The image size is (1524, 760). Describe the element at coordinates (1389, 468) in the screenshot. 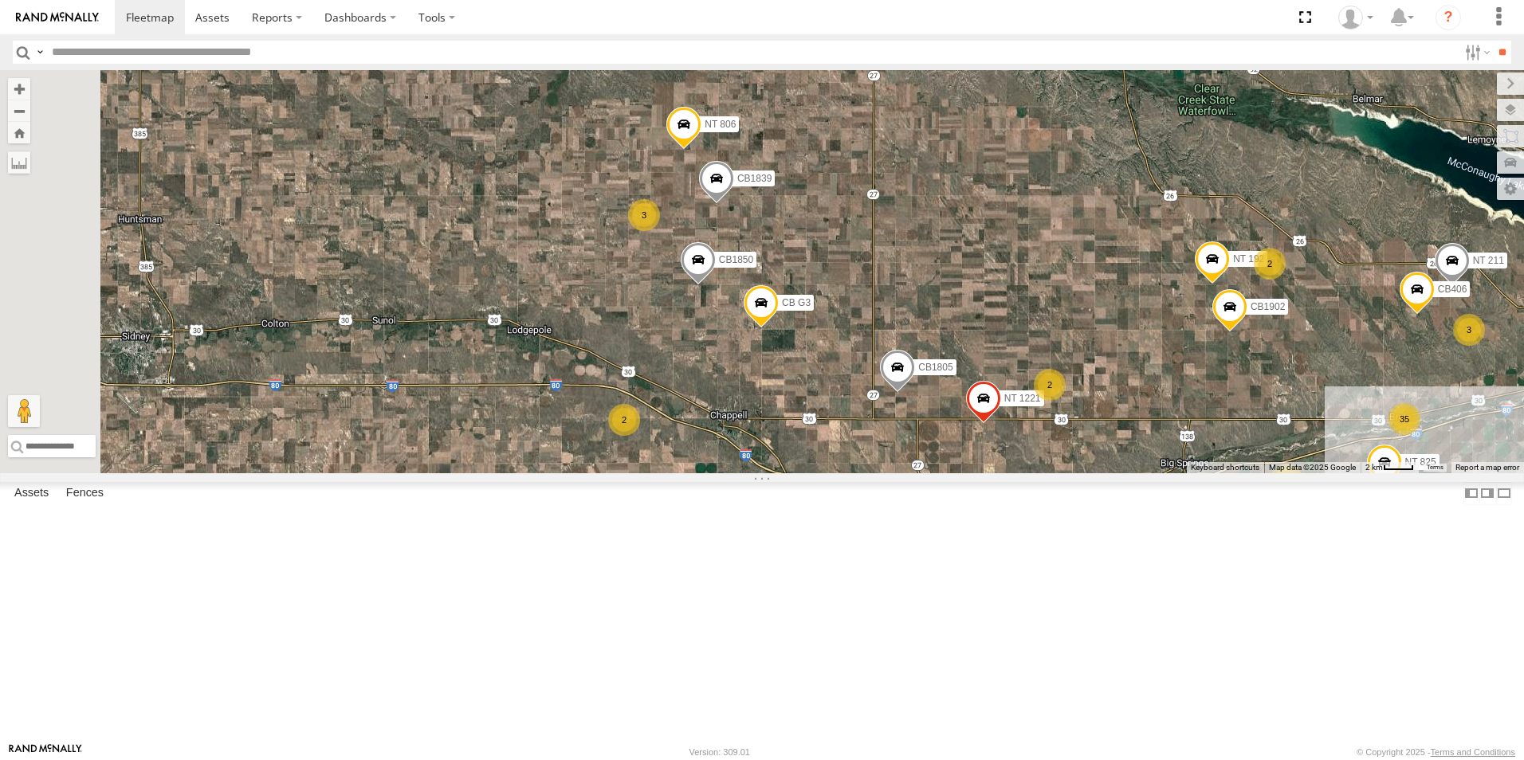

I see `button: Map Scale: 2 km per 35 pixels` at that location.